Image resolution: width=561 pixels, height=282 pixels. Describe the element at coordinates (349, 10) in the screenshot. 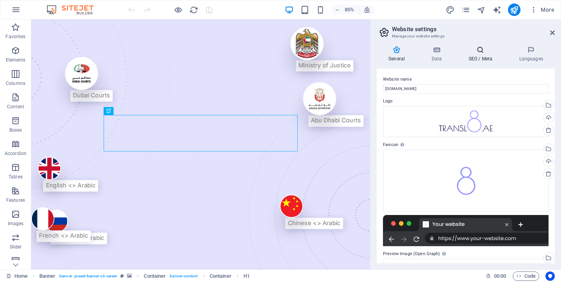

I see `h6: 85%` at that location.